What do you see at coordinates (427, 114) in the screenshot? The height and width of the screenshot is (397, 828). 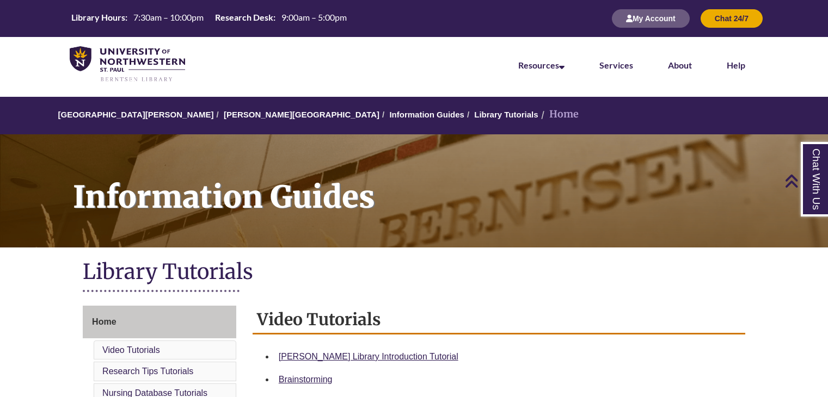 I see `a: Information Guides` at bounding box center [427, 114].